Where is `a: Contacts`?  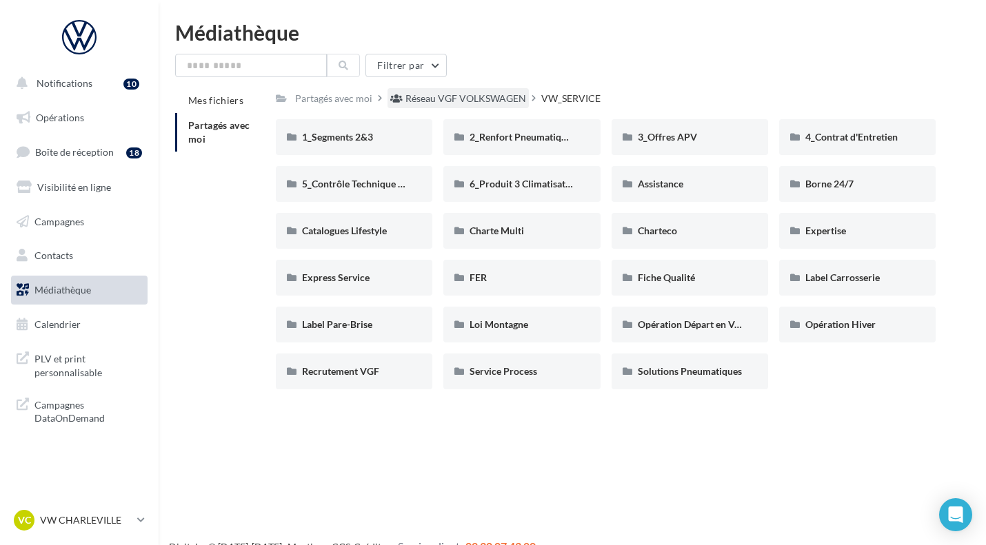 a: Contacts is located at coordinates (79, 256).